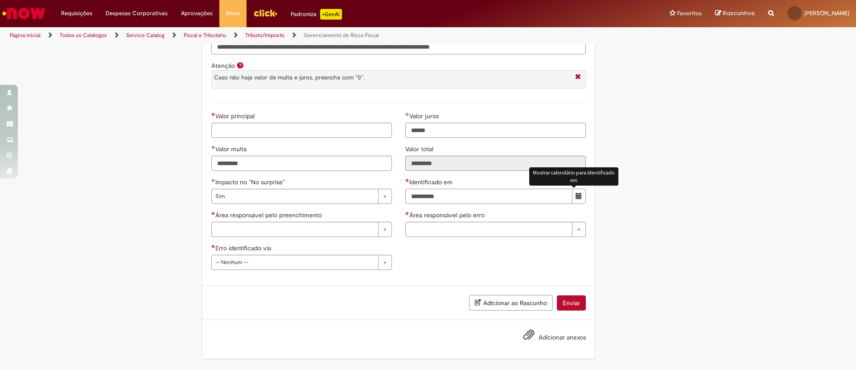  What do you see at coordinates (233, 13) in the screenshot?
I see `span: More` at bounding box center [233, 13].